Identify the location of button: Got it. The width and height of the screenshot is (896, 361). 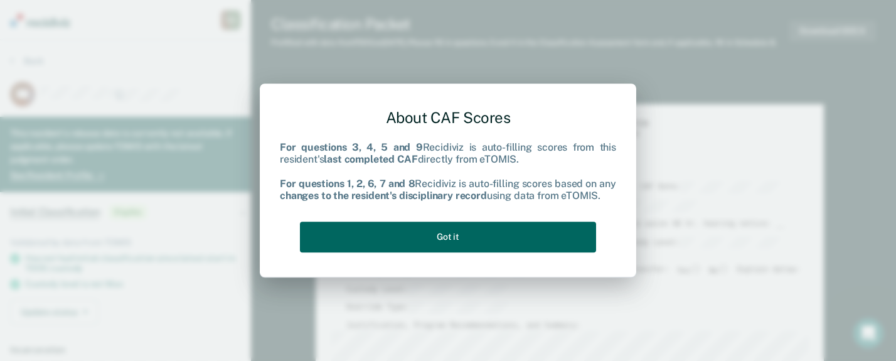
(448, 237).